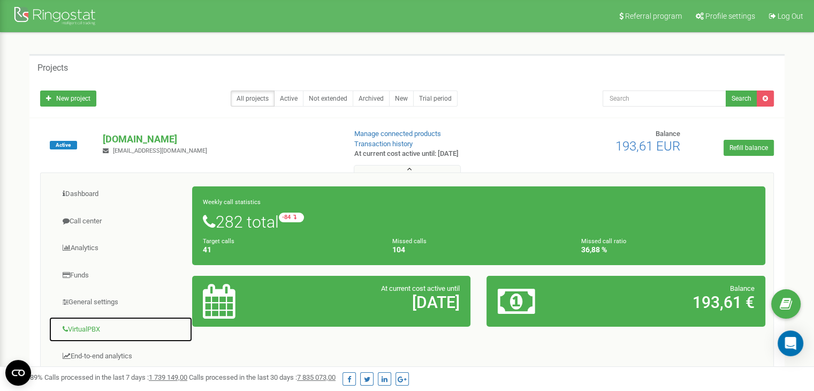 The image size is (814, 391). What do you see at coordinates (328, 98) in the screenshot?
I see `a: Not extended` at bounding box center [328, 98].